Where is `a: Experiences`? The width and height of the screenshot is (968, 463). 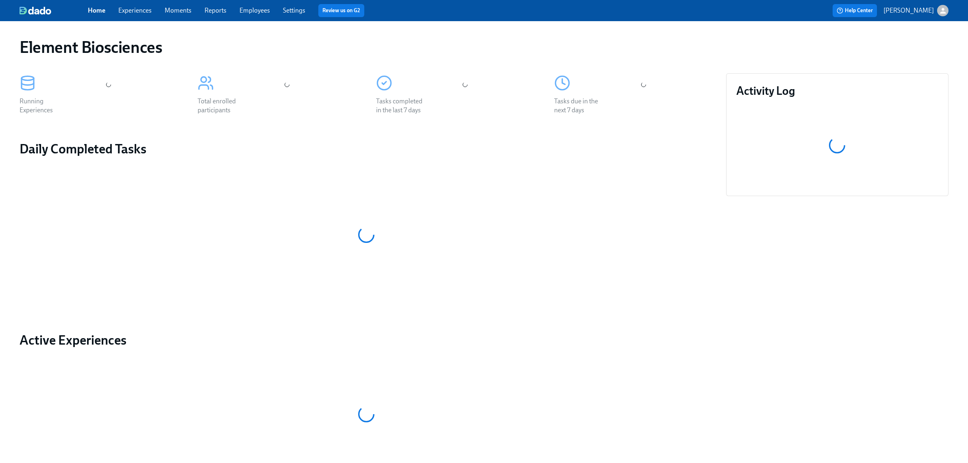 a: Experiences is located at coordinates (135, 10).